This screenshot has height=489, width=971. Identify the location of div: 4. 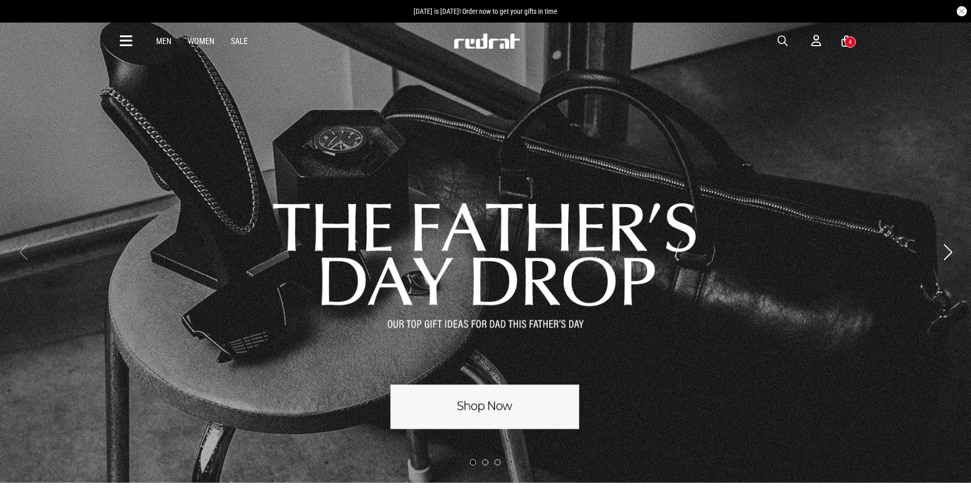
(851, 42).